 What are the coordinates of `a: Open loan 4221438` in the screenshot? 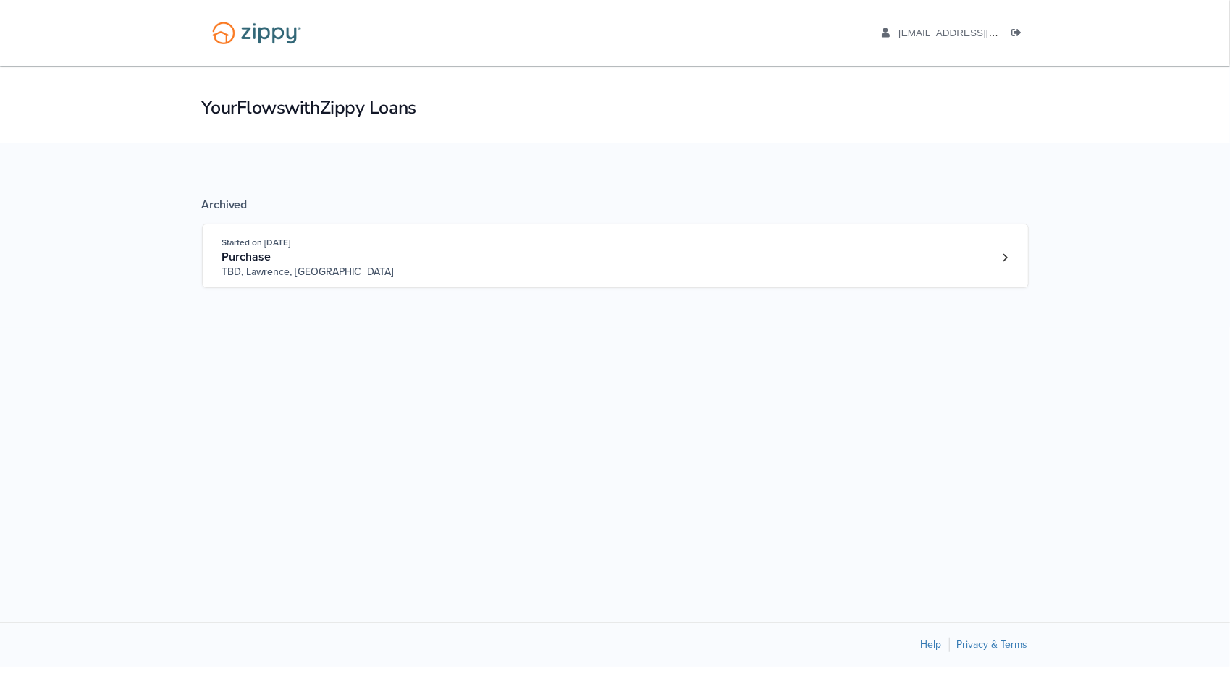 It's located at (615, 255).